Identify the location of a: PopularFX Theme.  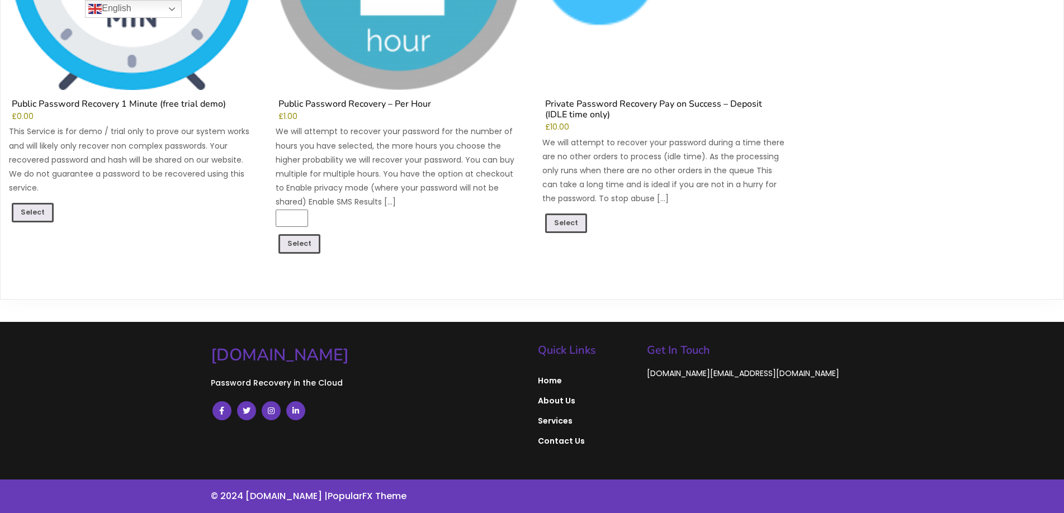
(367, 496).